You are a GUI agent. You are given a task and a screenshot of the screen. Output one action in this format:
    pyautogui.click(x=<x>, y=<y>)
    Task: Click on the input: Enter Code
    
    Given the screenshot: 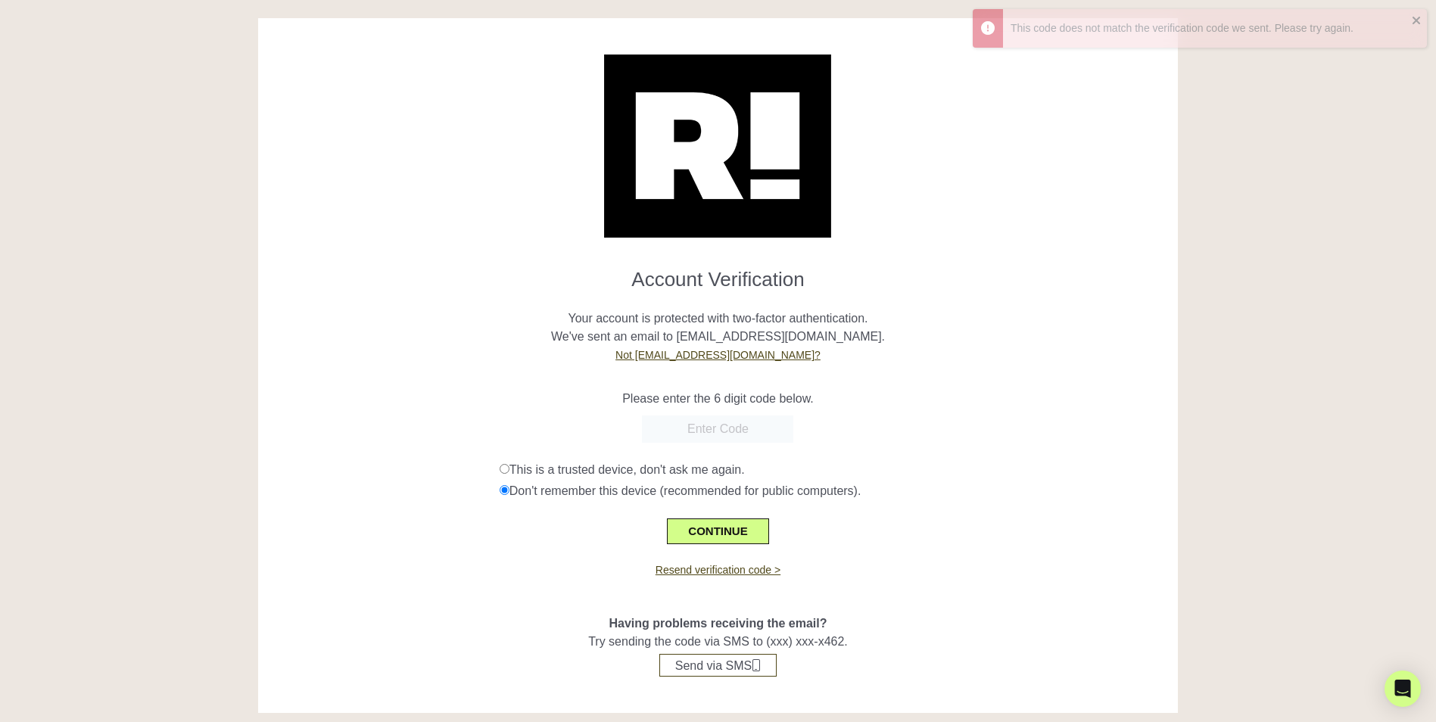 What is the action you would take?
    pyautogui.click(x=718, y=429)
    